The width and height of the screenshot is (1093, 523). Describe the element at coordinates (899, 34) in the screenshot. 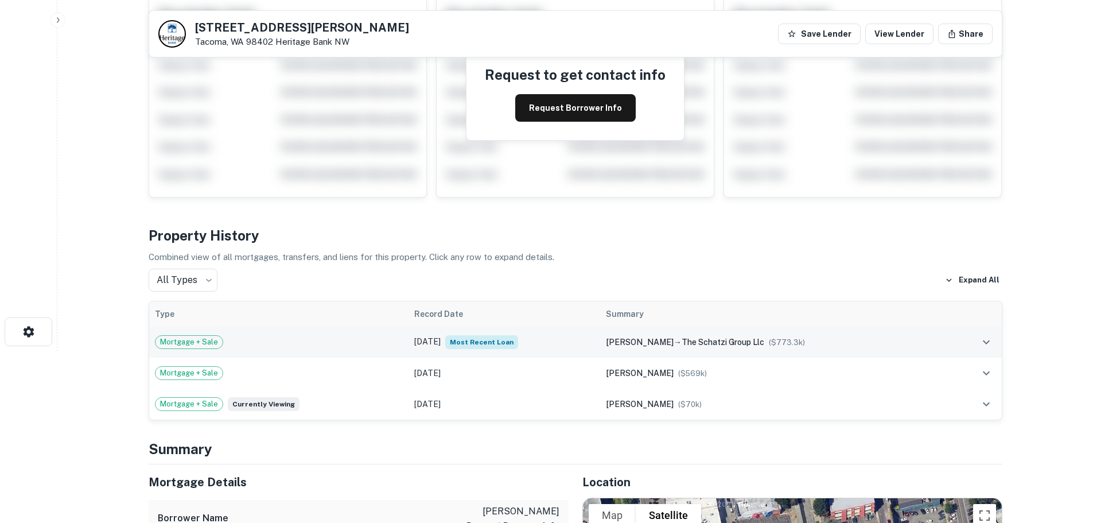

I see `a: View Lender` at that location.